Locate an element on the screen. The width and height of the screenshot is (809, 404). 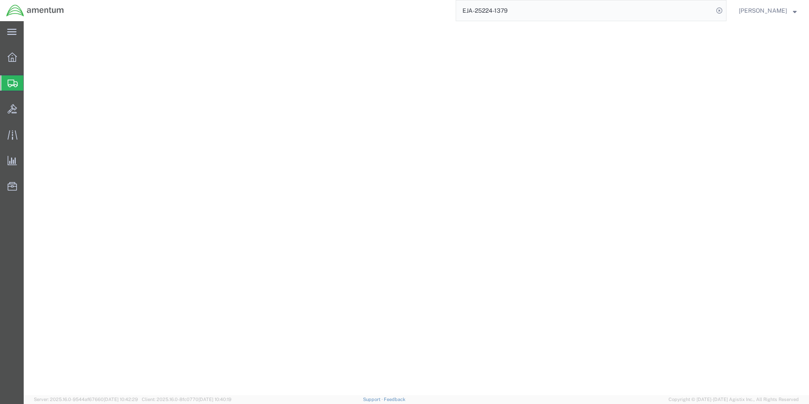
span: Server: 2025.16.0-9544af67660 is located at coordinates (86, 399).